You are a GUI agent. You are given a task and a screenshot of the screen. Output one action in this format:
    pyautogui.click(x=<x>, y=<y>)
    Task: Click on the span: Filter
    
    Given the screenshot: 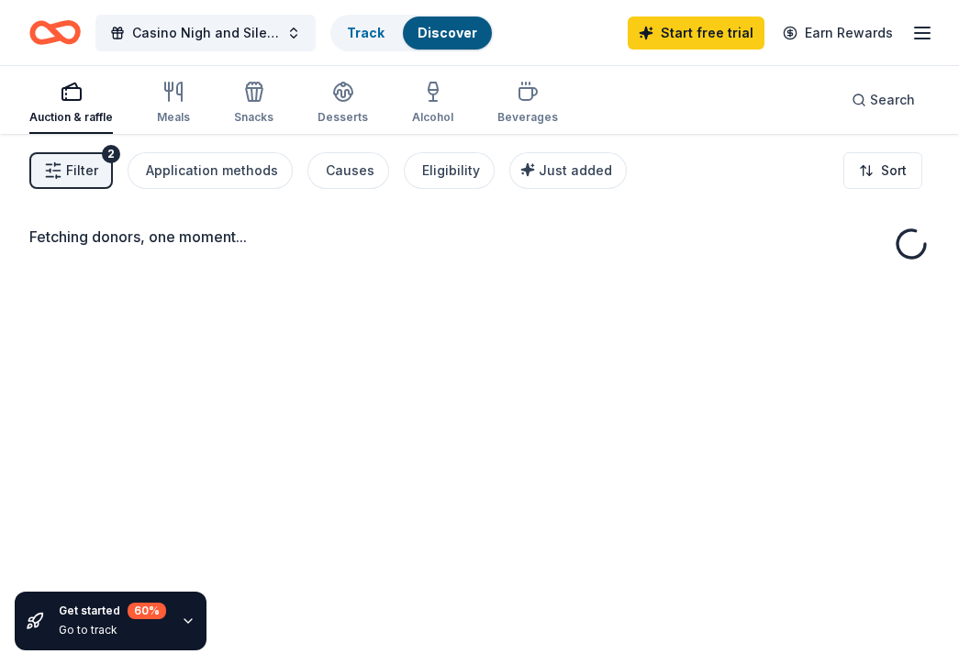 What is the action you would take?
    pyautogui.click(x=82, y=171)
    